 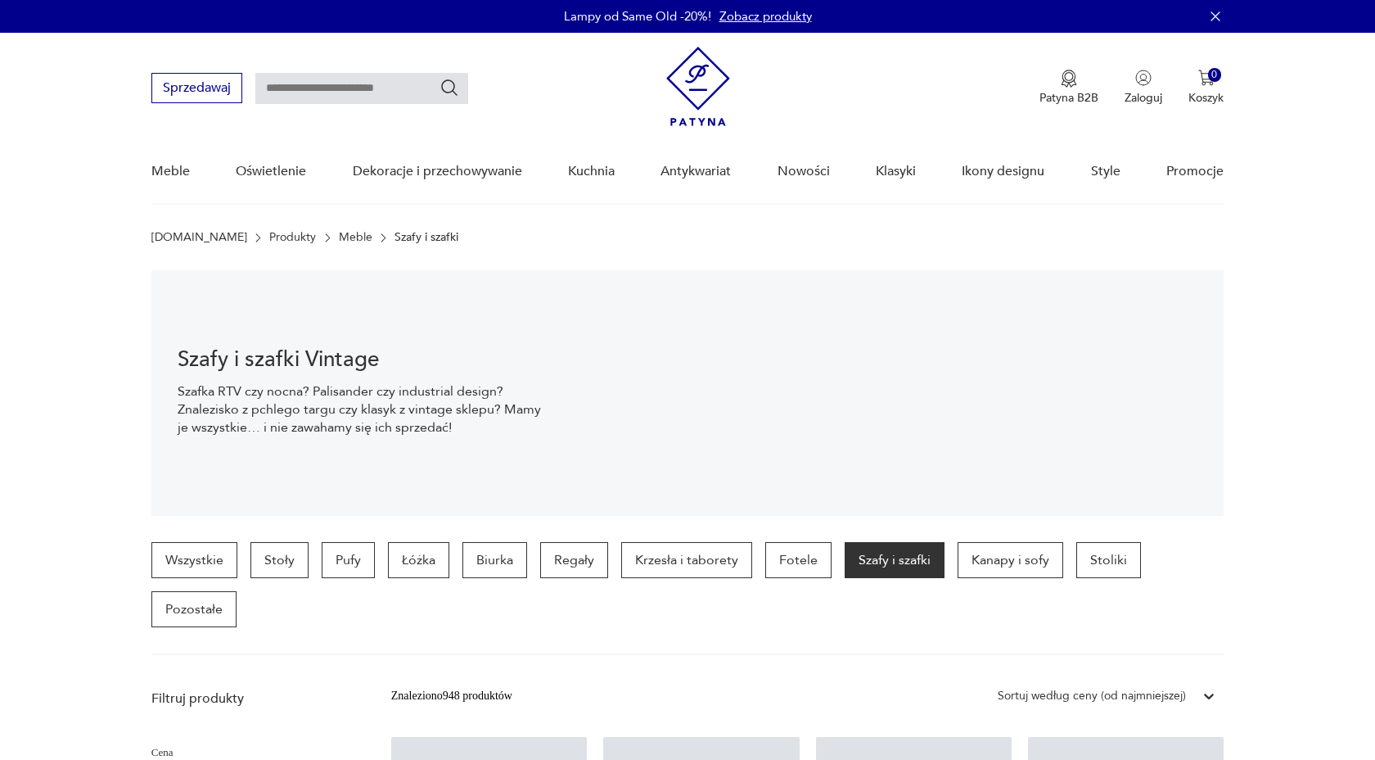 What do you see at coordinates (279, 560) in the screenshot?
I see `p: Stoły` at bounding box center [279, 560].